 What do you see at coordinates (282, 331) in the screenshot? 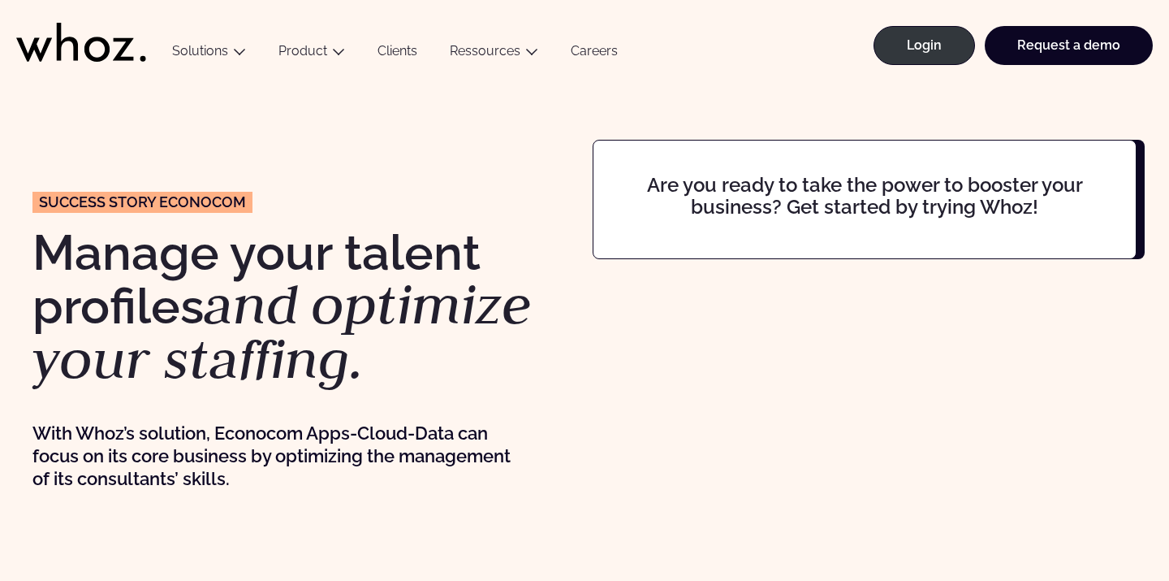
I see `em: optimize your staffing.` at bounding box center [282, 331].